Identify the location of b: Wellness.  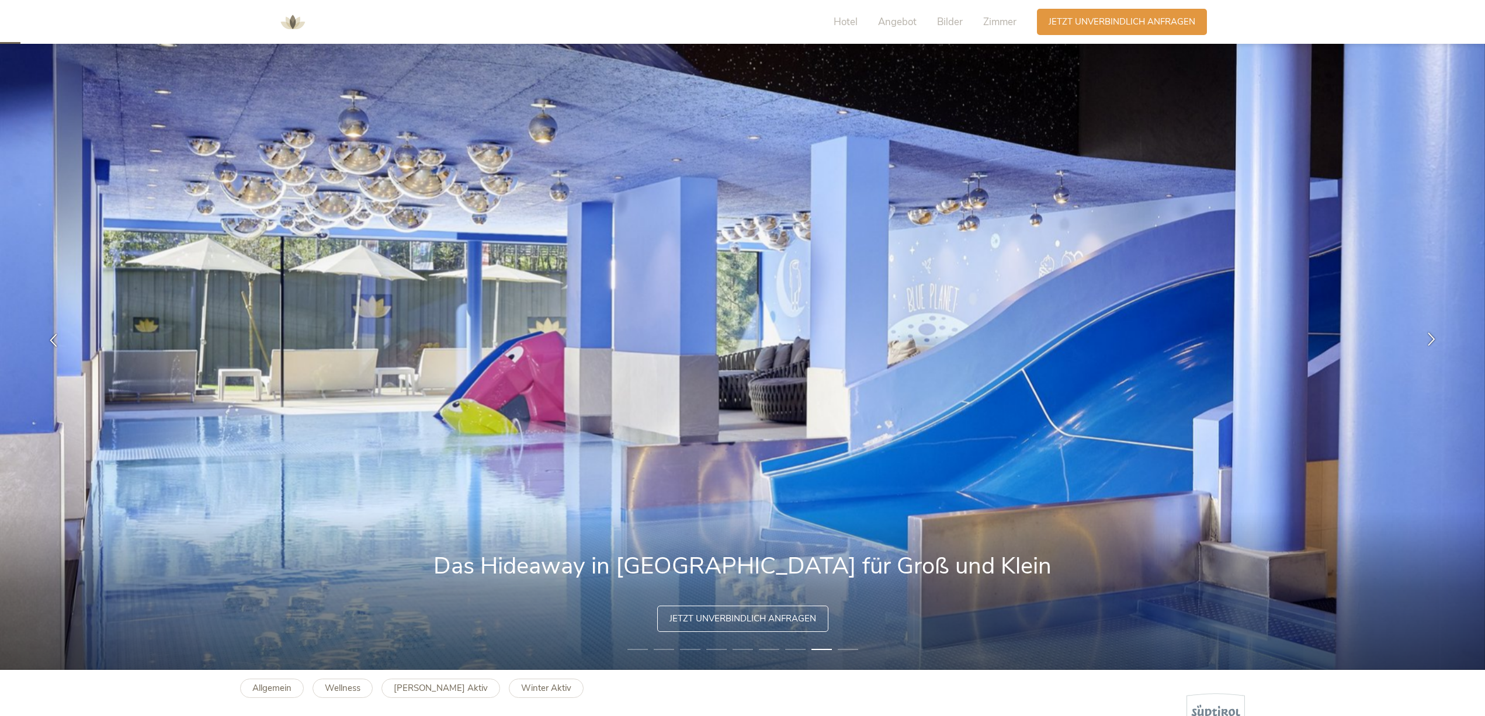
(342, 688).